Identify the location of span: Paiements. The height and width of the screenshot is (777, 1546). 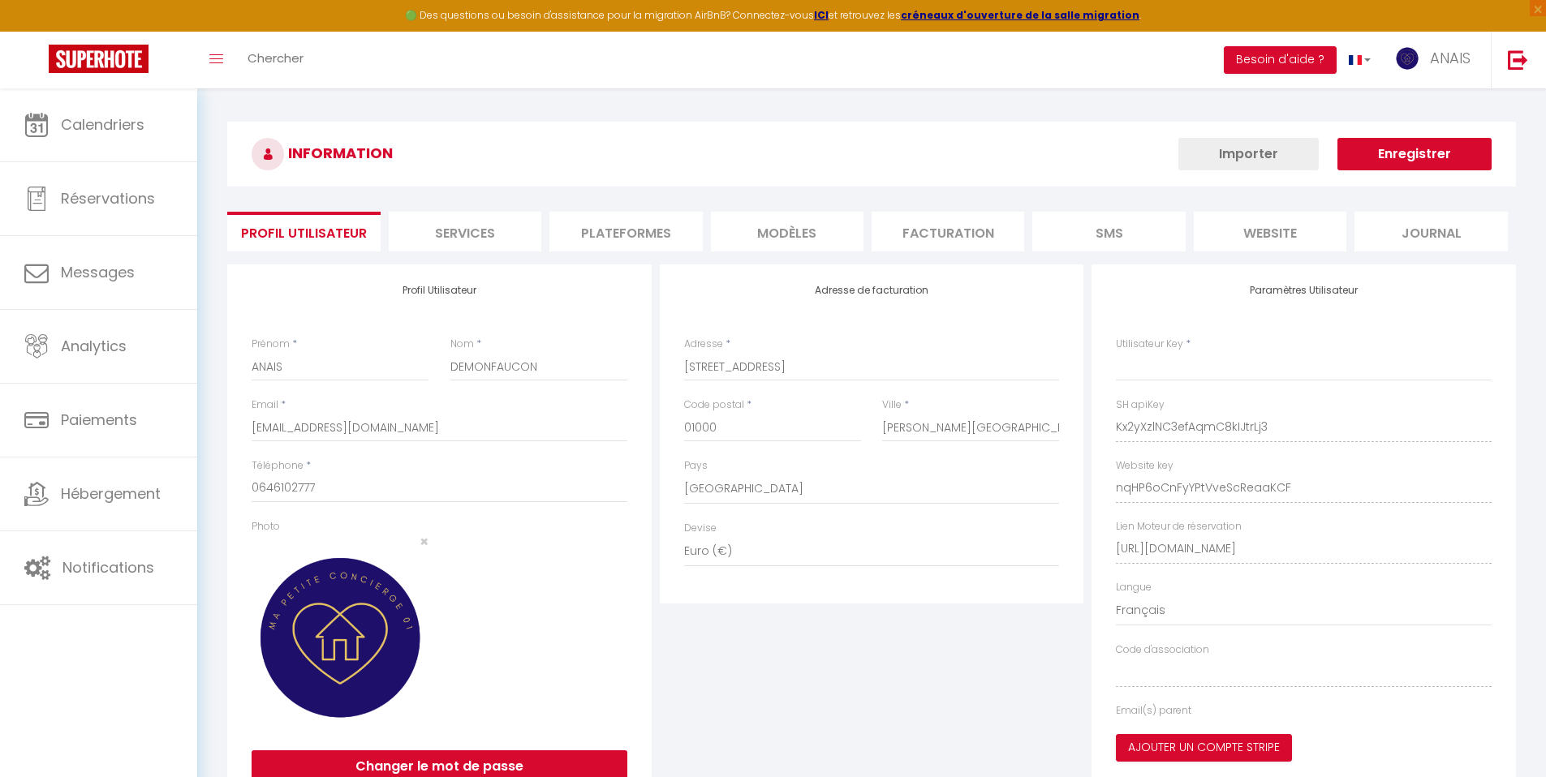
(99, 419).